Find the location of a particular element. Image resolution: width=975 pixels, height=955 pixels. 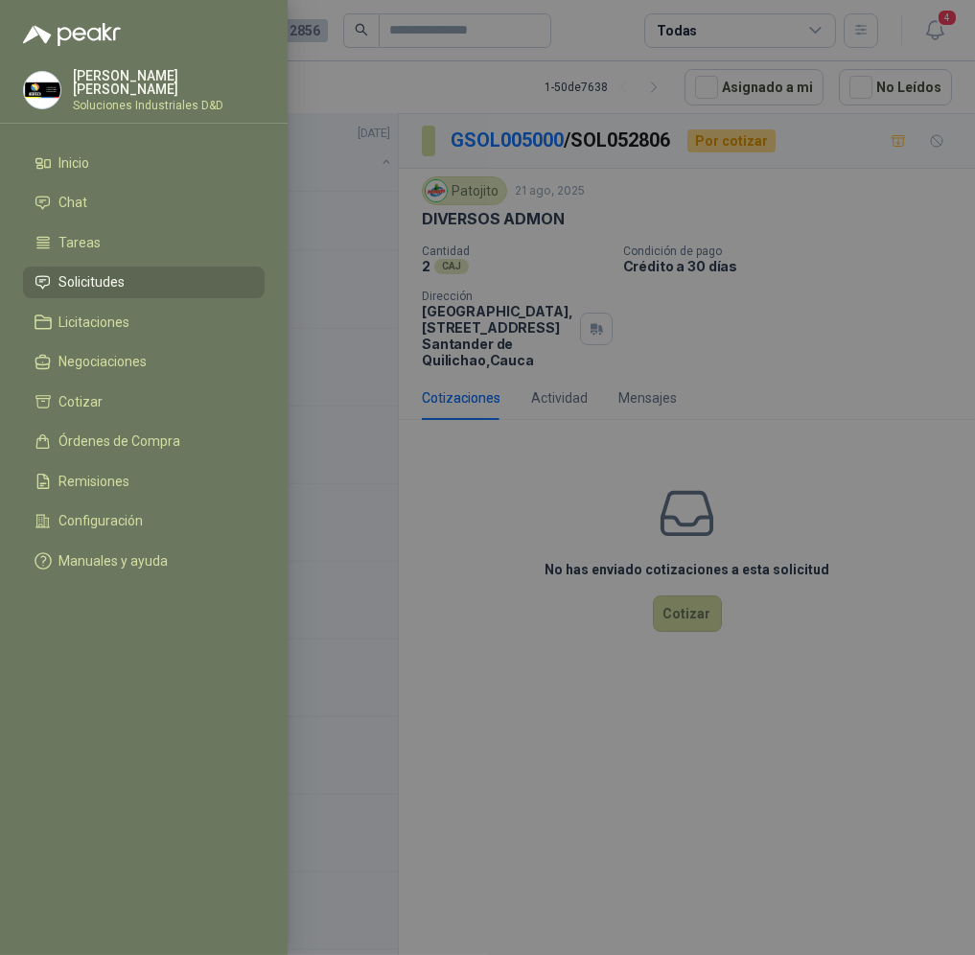

p: Soluciones Industriales D&D is located at coordinates (169, 105).